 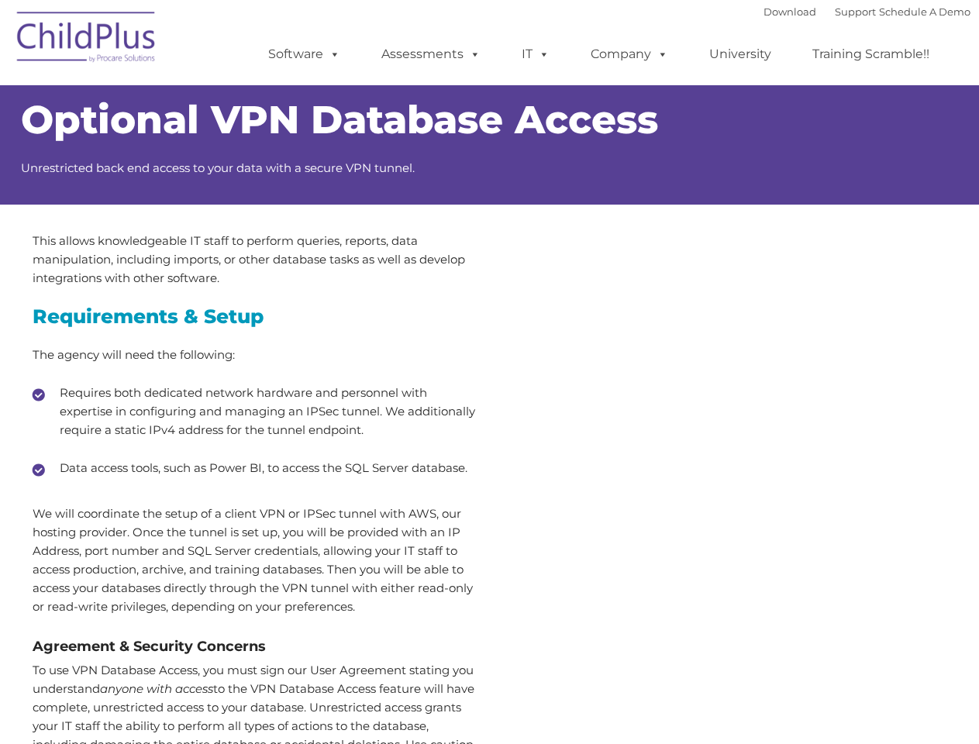 I want to click on a: IT, so click(x=536, y=54).